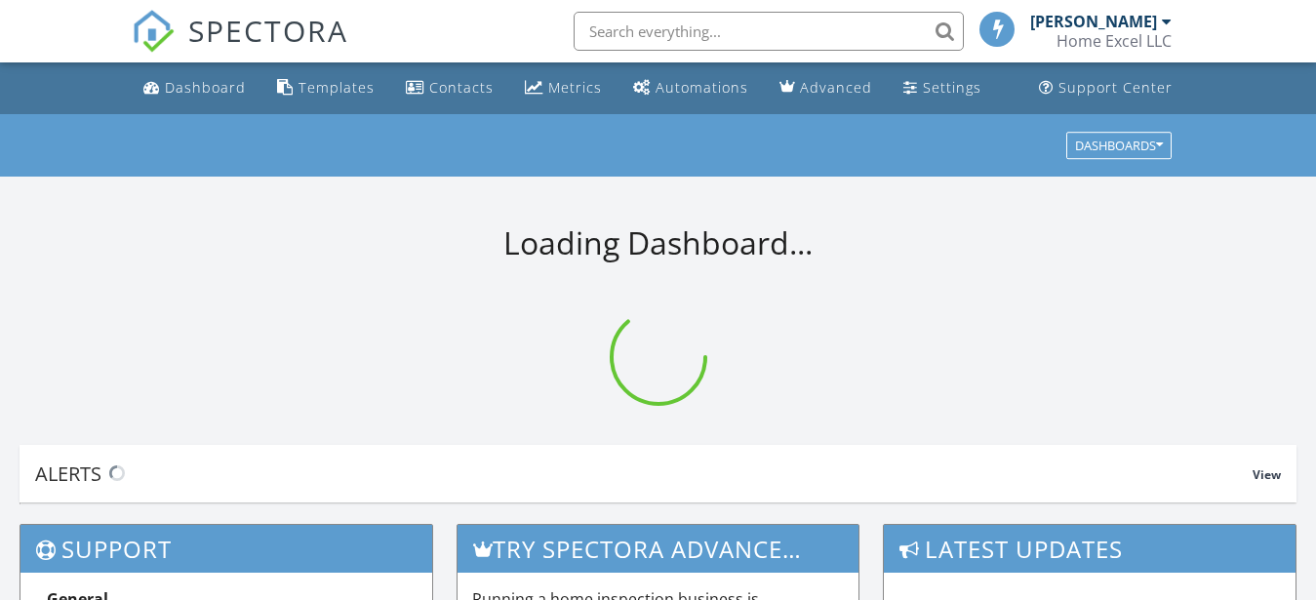 The width and height of the screenshot is (1316, 600). I want to click on div: Home Excel LLC, so click(1114, 41).